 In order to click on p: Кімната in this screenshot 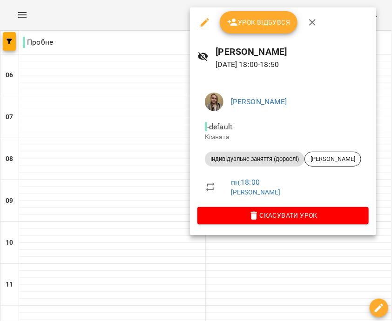, I will do `click(283, 137)`.